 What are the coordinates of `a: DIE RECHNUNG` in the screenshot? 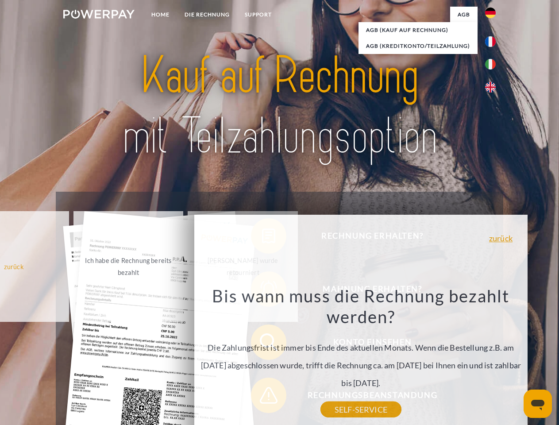 It's located at (207, 15).